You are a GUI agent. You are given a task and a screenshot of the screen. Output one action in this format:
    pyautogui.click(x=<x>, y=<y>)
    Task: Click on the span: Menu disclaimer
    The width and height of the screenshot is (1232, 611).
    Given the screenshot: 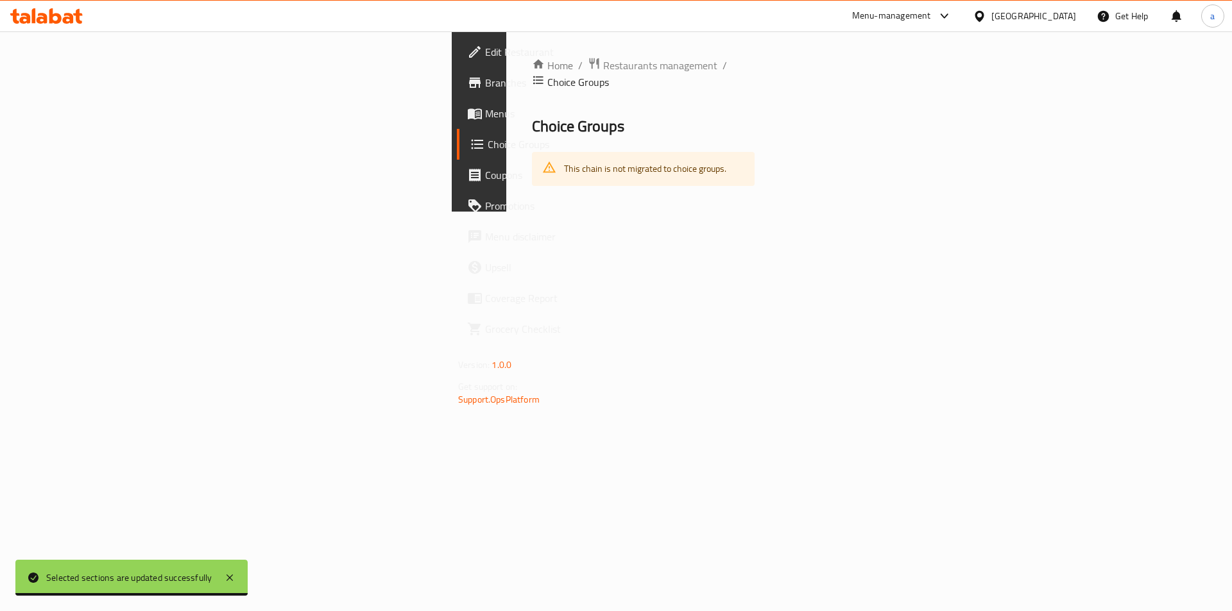 What is the action you would take?
    pyautogui.click(x=566, y=237)
    